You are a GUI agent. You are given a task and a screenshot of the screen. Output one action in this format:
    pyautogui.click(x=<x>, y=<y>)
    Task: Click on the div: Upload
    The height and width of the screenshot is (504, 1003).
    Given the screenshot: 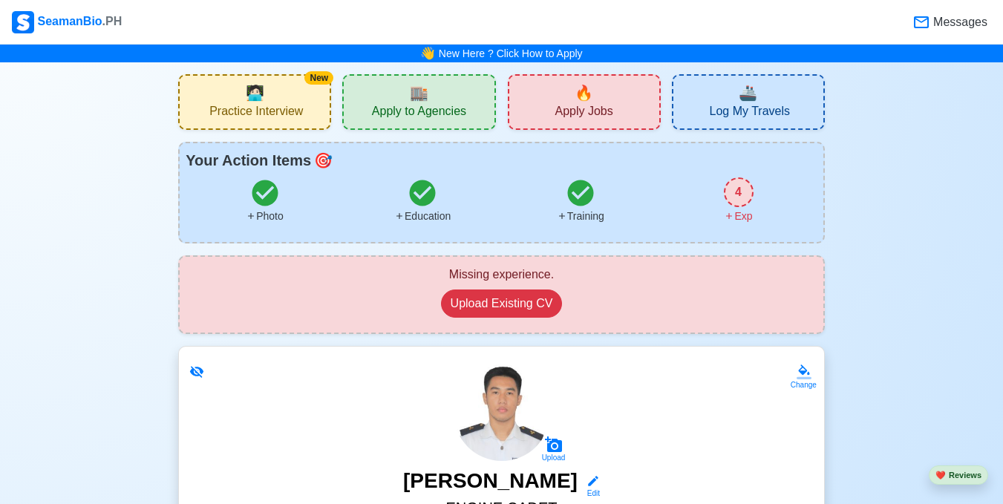 What is the action you would take?
    pyautogui.click(x=554, y=458)
    